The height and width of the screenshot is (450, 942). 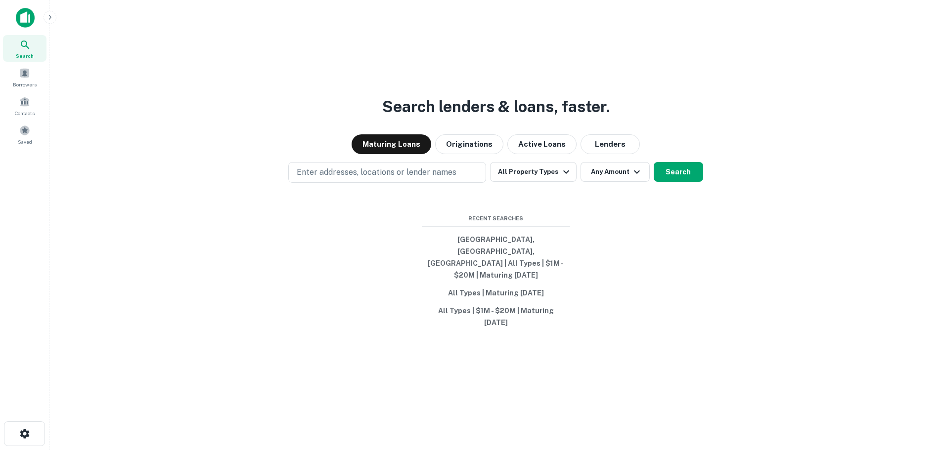 I want to click on span: Search, so click(x=25, y=56).